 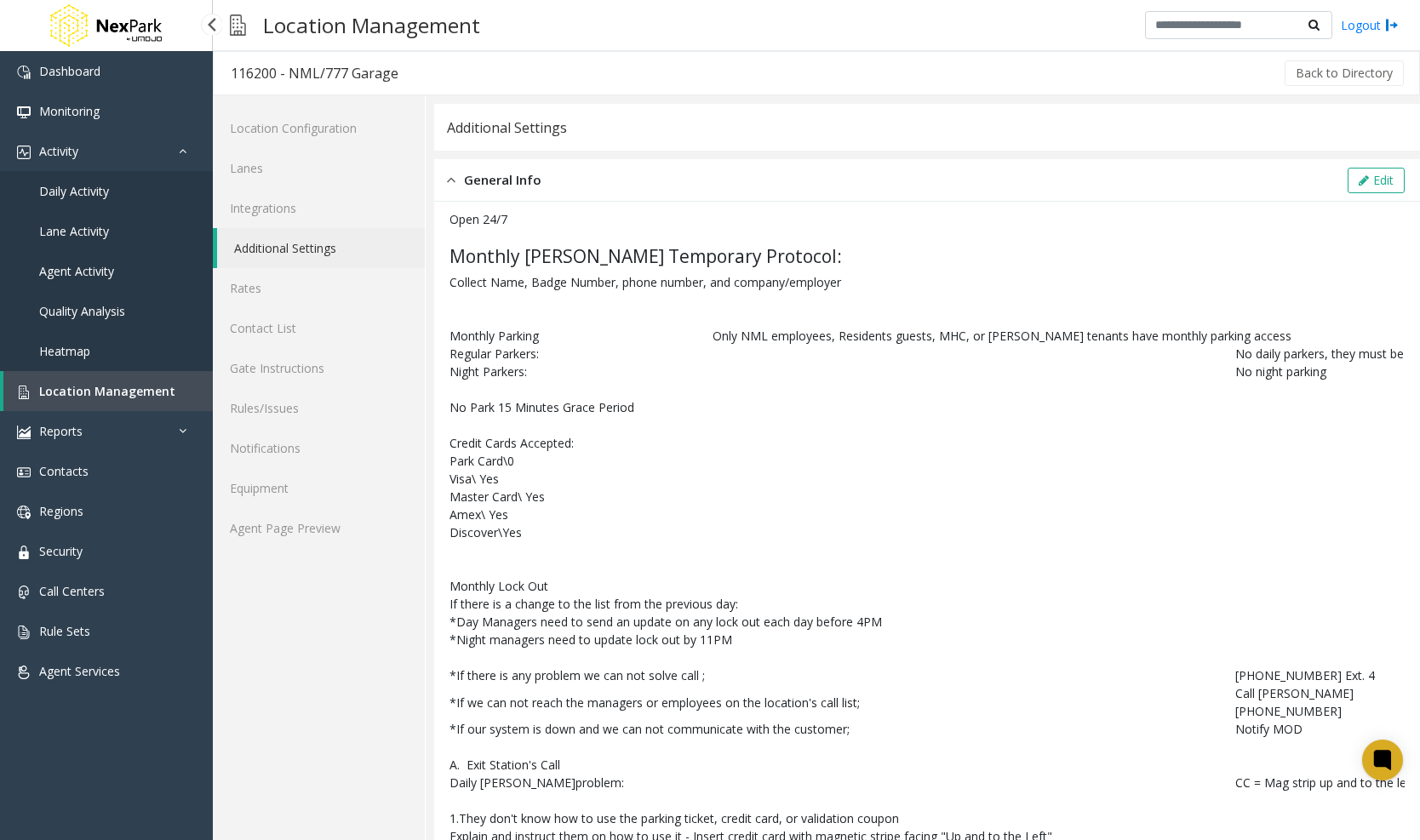 I want to click on a: Integrations, so click(x=318, y=207).